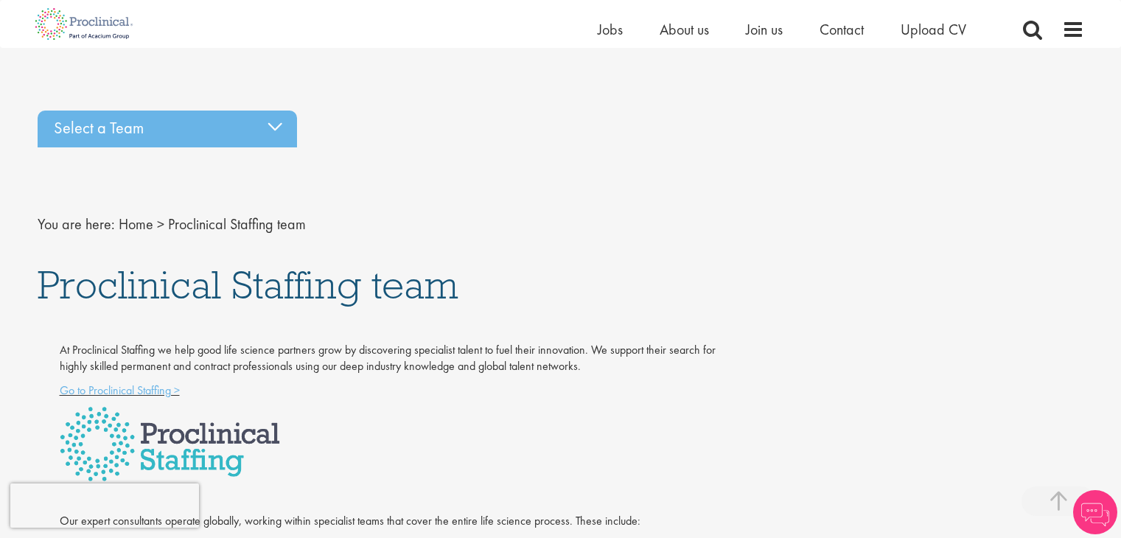 The height and width of the screenshot is (538, 1121). Describe the element at coordinates (841, 29) in the screenshot. I see `a: Contact` at that location.